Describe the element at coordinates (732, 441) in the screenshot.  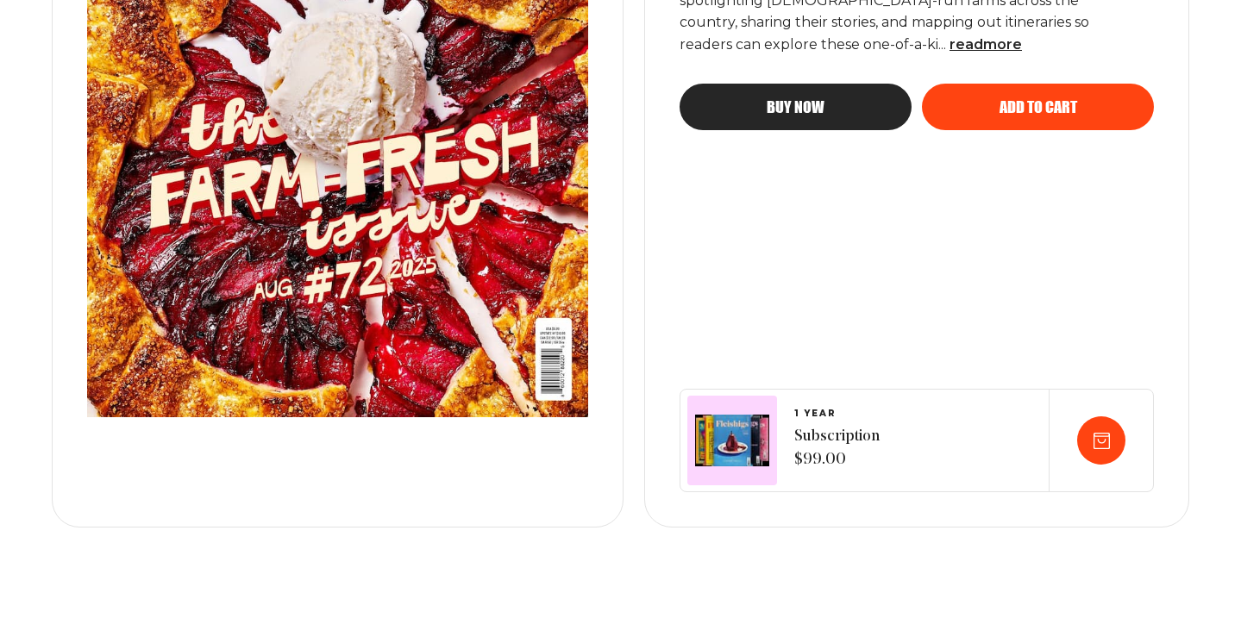
I see `img: Magazines image` at that location.